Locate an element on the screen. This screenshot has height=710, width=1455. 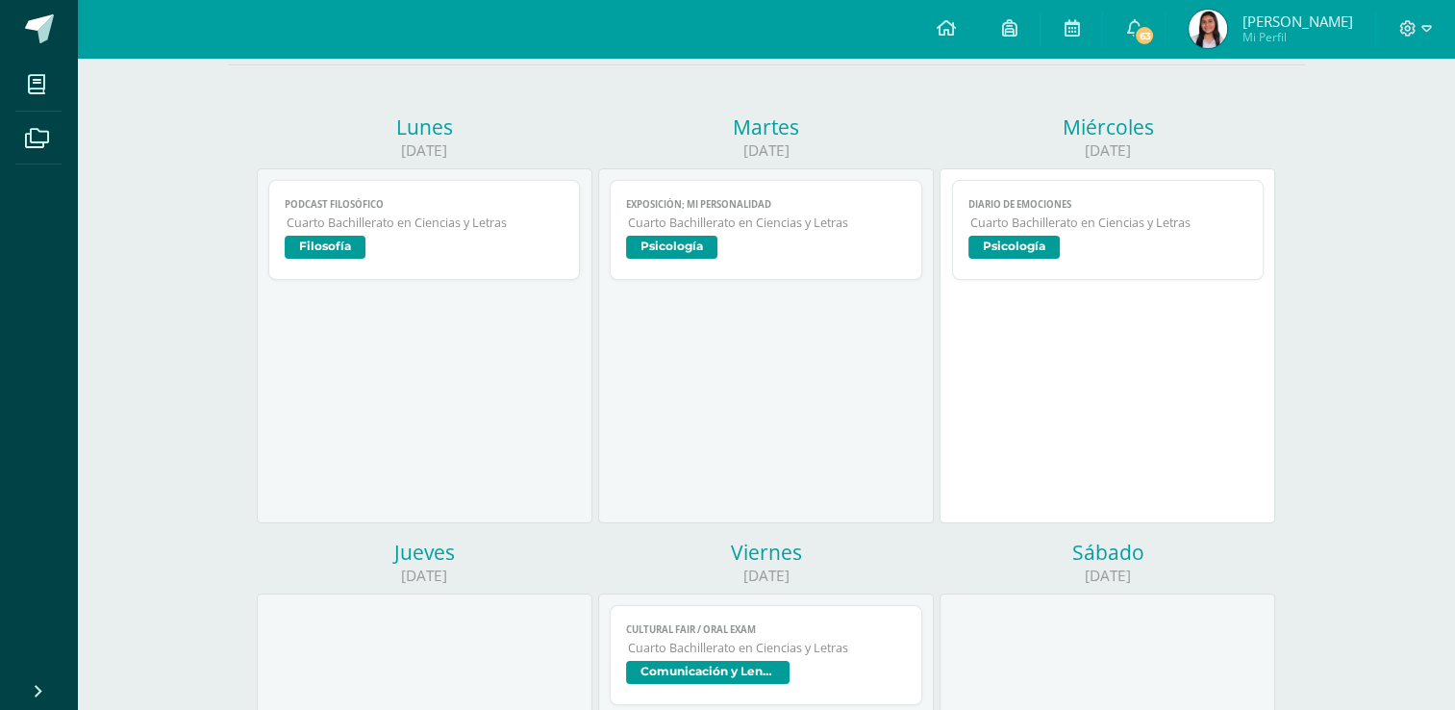
img: 9fed99b5d57a7e45b84a73af0b10d3d3.png is located at coordinates (1208, 29).